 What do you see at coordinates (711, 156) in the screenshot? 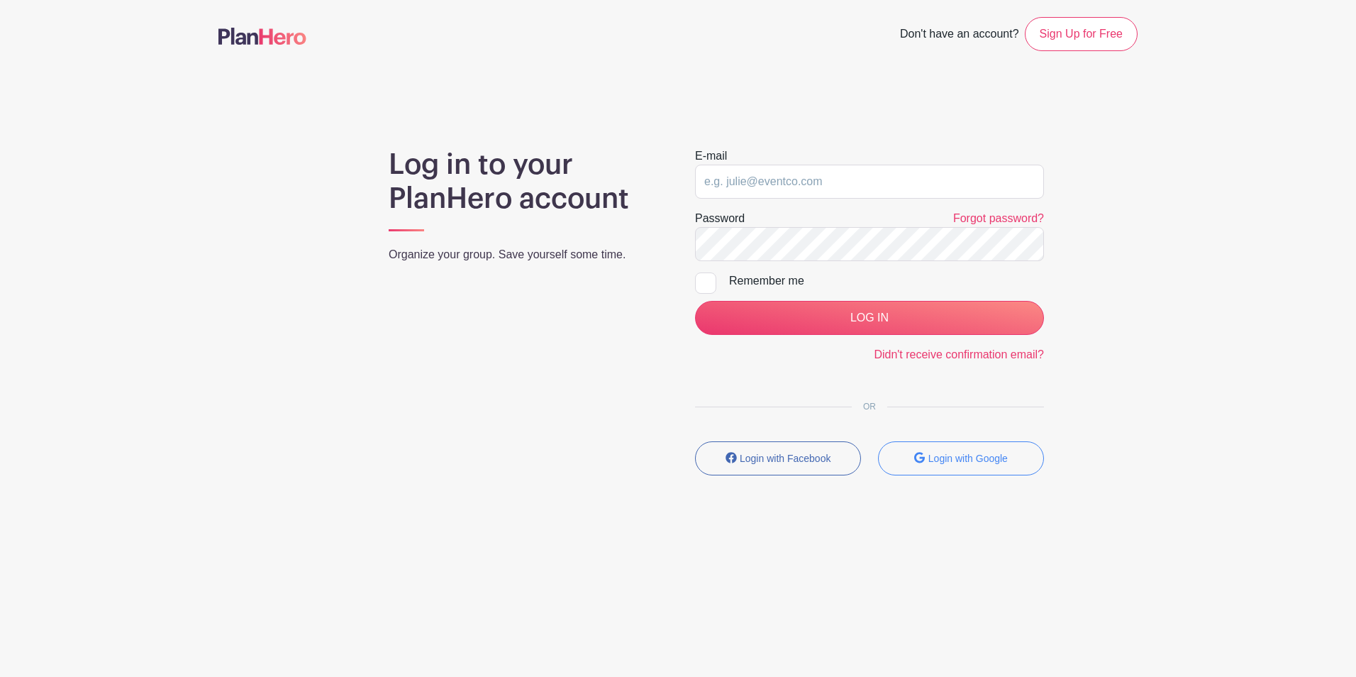
I see `label: E-mail` at bounding box center [711, 156].